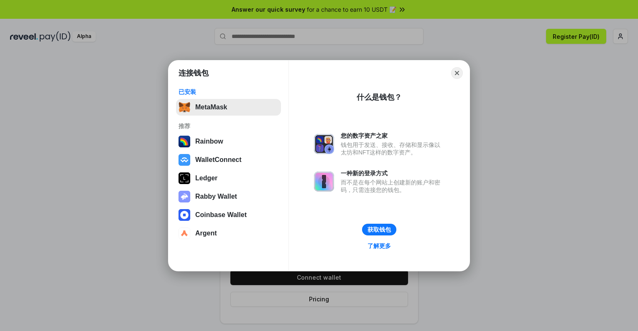 This screenshot has width=638, height=331. Describe the element at coordinates (221, 215) in the screenshot. I see `div: Coinbase Wallet` at that location.